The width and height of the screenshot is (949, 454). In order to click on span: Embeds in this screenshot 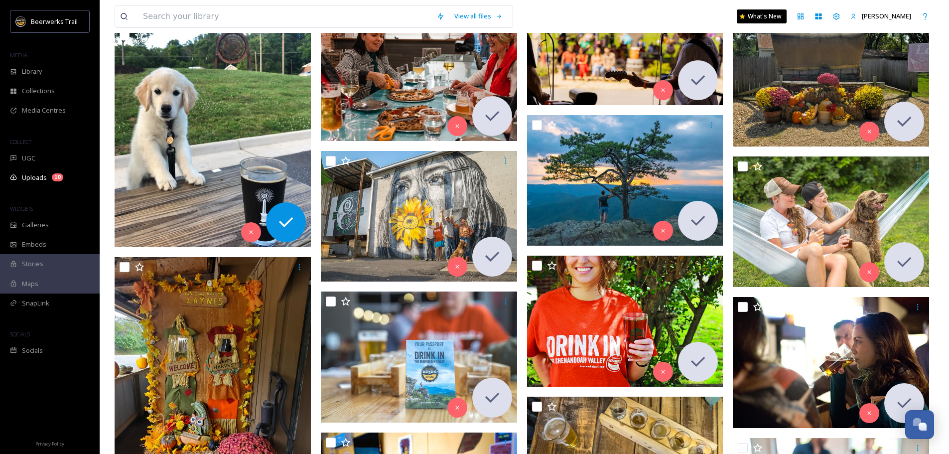, I will do `click(34, 244)`.